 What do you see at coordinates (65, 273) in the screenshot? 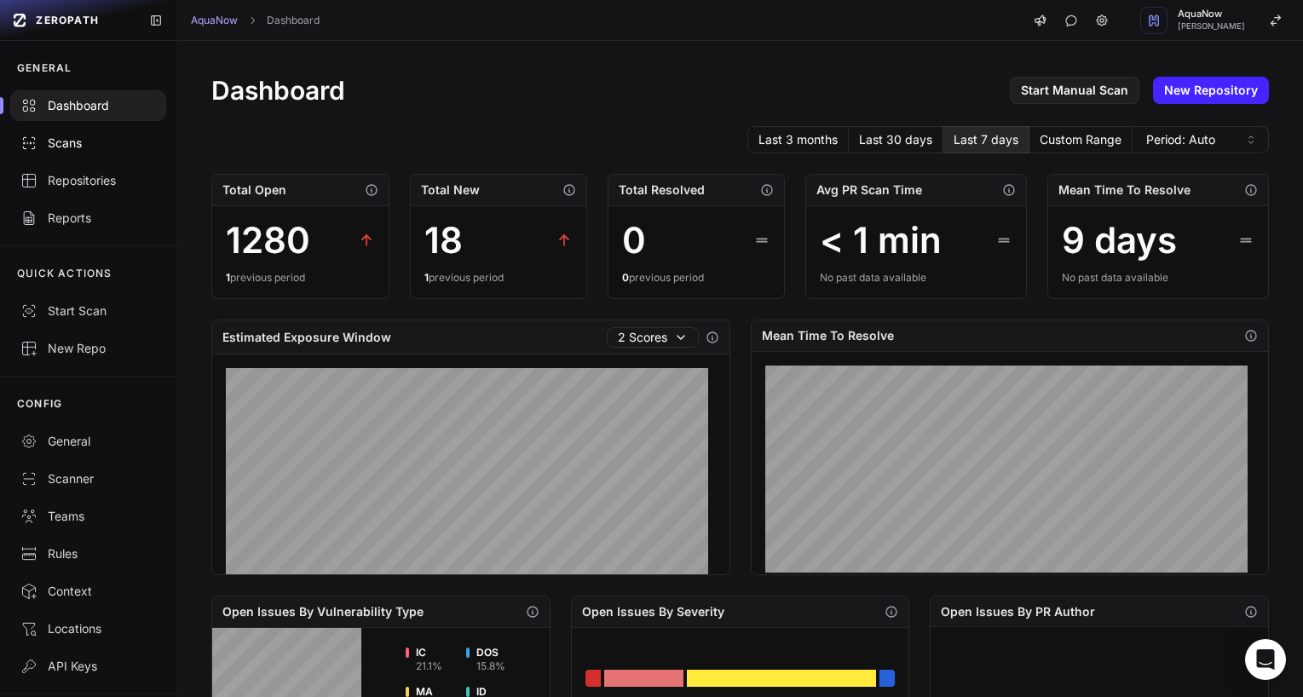
I see `p: QUICK ACTIONS` at bounding box center [65, 273].